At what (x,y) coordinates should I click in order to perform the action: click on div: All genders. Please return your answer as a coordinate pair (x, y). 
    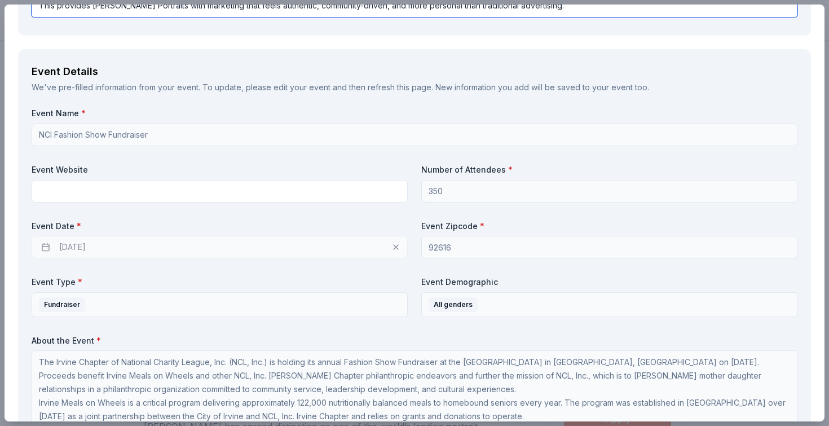
    Looking at the image, I should click on (453, 305).